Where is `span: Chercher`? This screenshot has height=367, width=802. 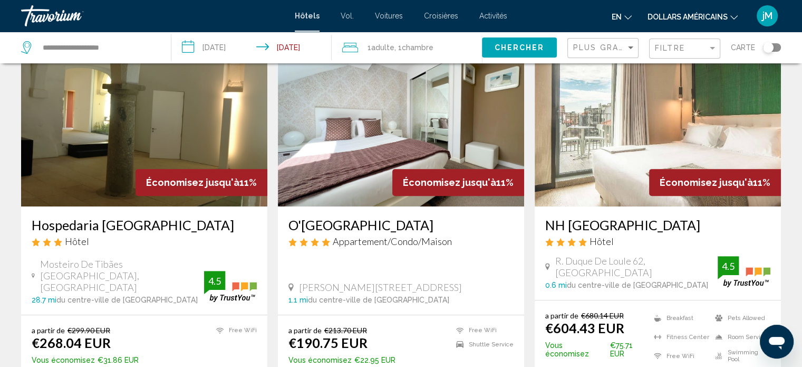
span: Chercher is located at coordinates (519, 48).